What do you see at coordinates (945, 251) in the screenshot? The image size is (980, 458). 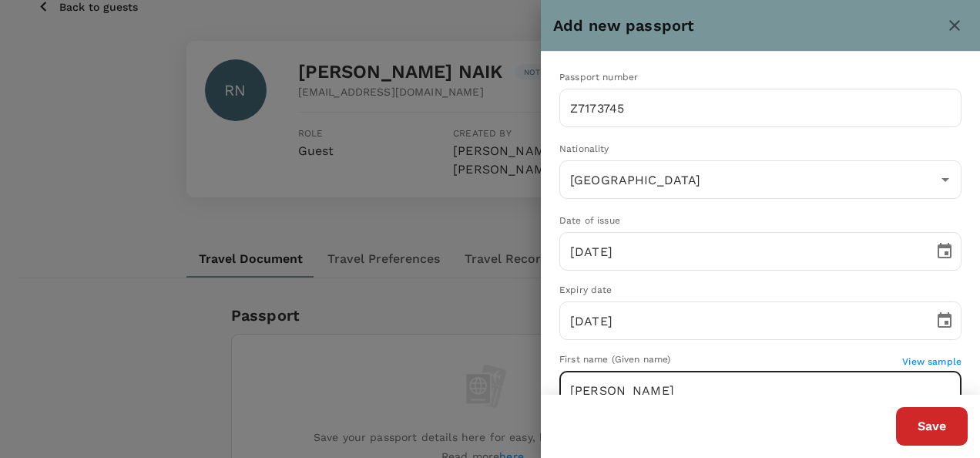 I see `button: Choose date, selected date is May 22, 2023` at bounding box center [945, 251].